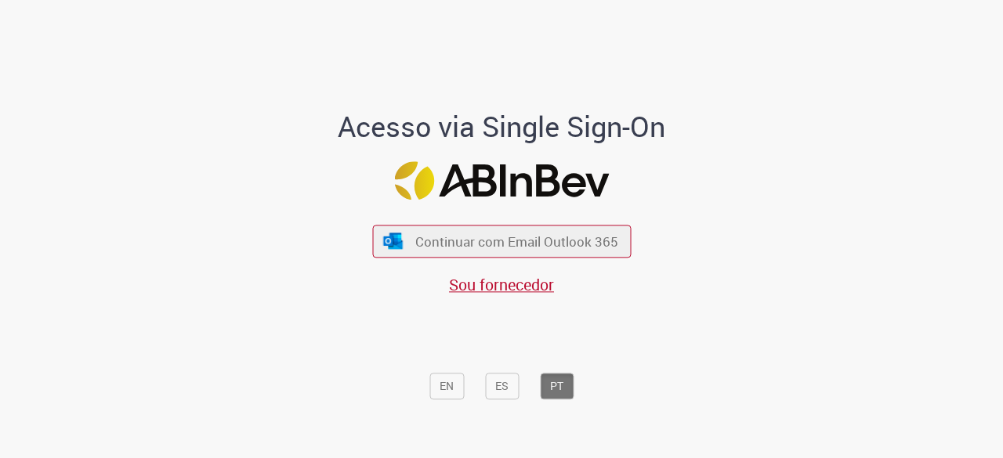  What do you see at coordinates (447, 387) in the screenshot?
I see `button: EN` at bounding box center [447, 387].